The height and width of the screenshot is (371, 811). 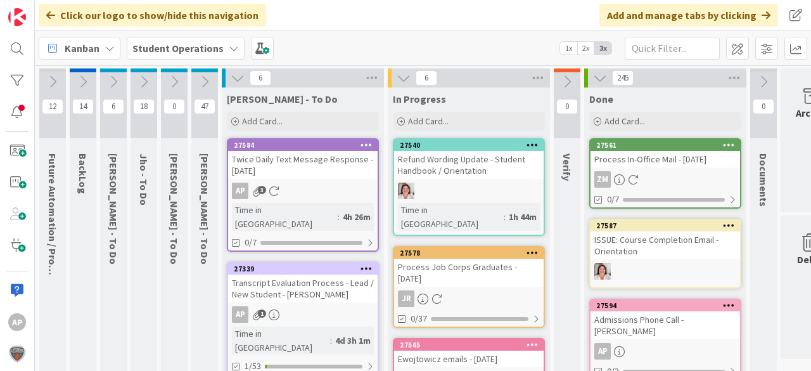 I want to click on div: 4d 3h 1m, so click(x=353, y=340).